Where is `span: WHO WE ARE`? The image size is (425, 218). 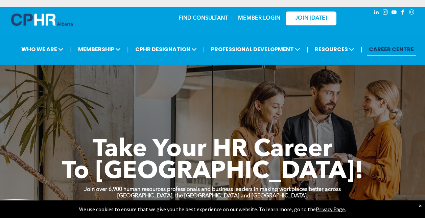 span: WHO WE ARE is located at coordinates (42, 49).